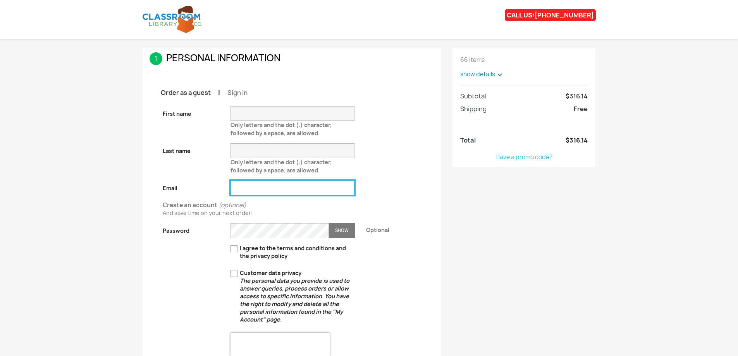 Image resolution: width=738 pixels, height=356 pixels. Describe the element at coordinates (342, 230) in the screenshot. I see `button: Show` at that location.